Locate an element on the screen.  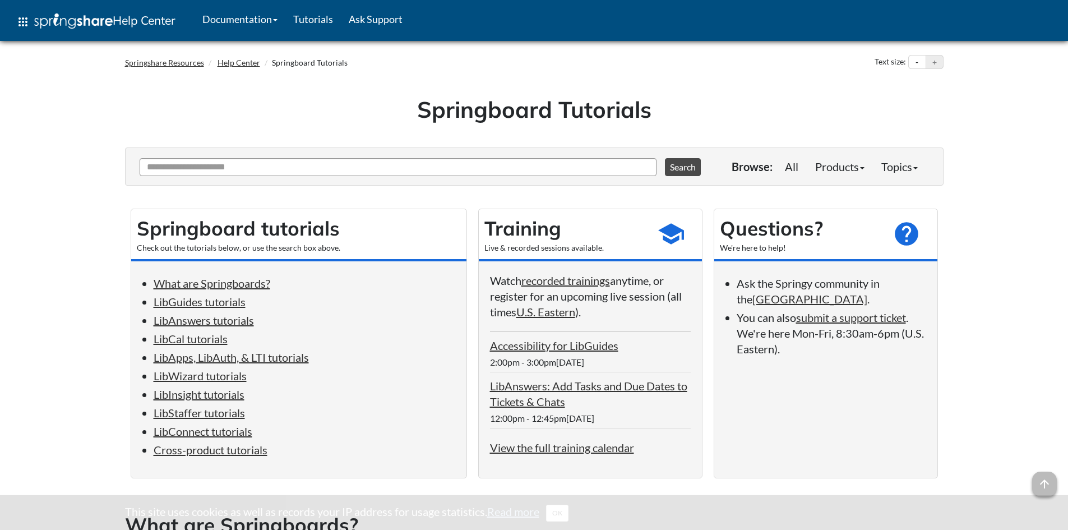
a: submit a support ticket is located at coordinates (851, 317).